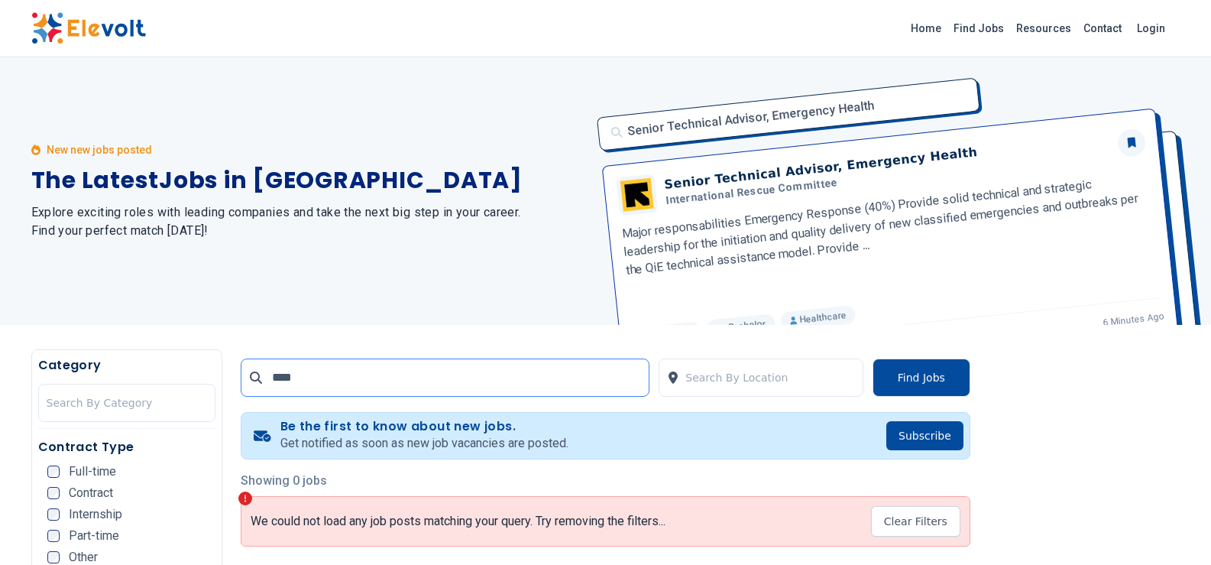  Describe the element at coordinates (53, 536) in the screenshot. I see `input: Part-time` at that location.